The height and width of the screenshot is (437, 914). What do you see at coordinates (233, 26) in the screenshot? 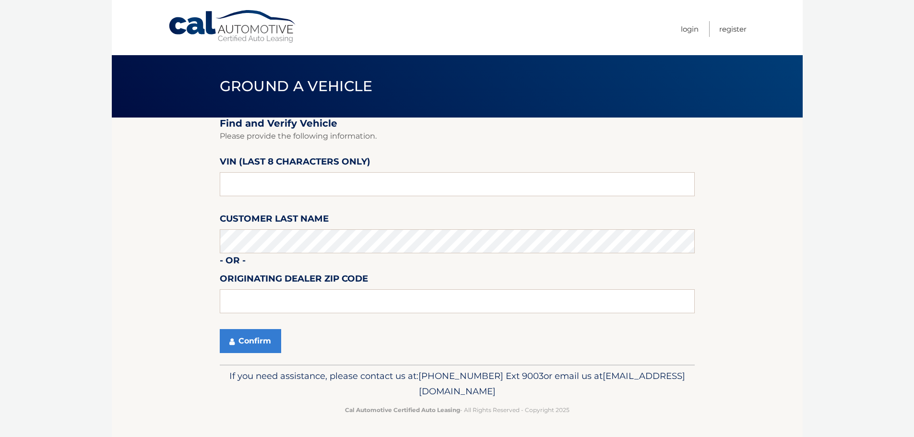
I see `a: Cal Automotive` at bounding box center [233, 26].